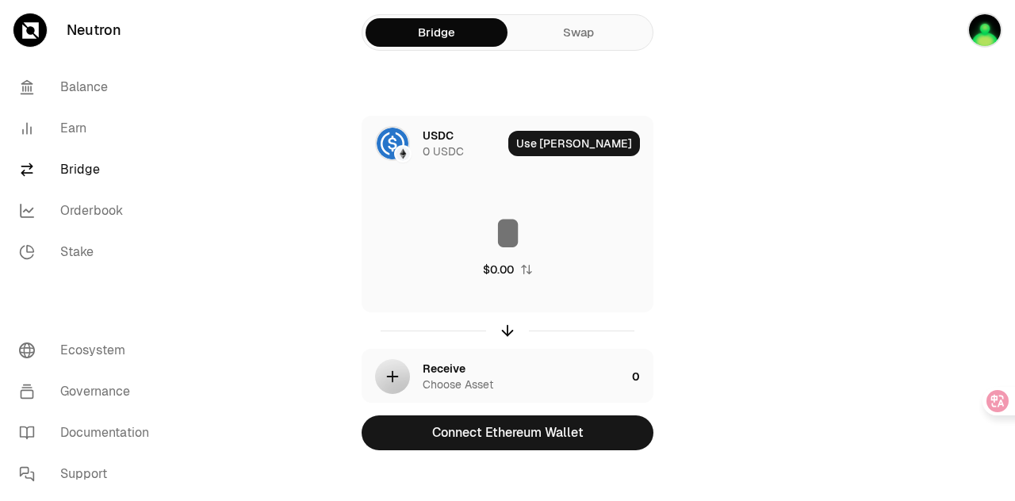 The image size is (1015, 501). I want to click on div: USDC LogoEthereum LogoUSDC0 USDC, so click(432, 144).